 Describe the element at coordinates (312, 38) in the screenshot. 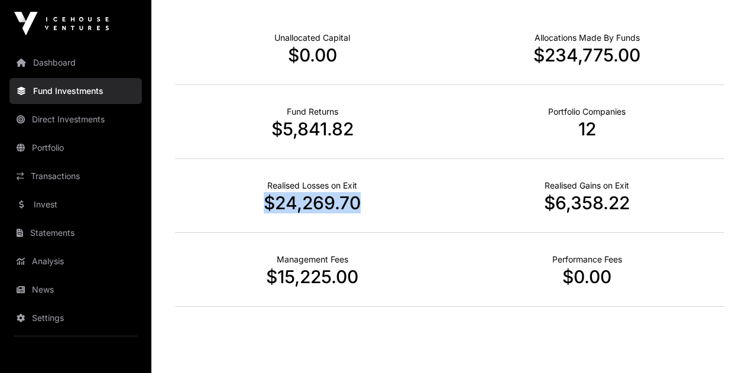

I see `p: Cash not yet allocated` at that location.